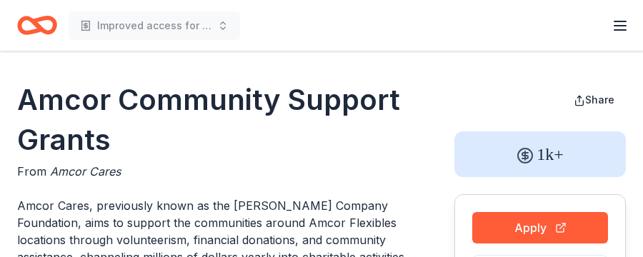  I want to click on button: Apply, so click(540, 228).